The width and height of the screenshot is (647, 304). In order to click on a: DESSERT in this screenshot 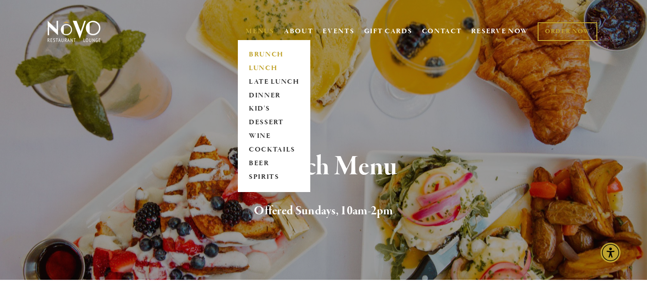, I will do `click(274, 123)`.